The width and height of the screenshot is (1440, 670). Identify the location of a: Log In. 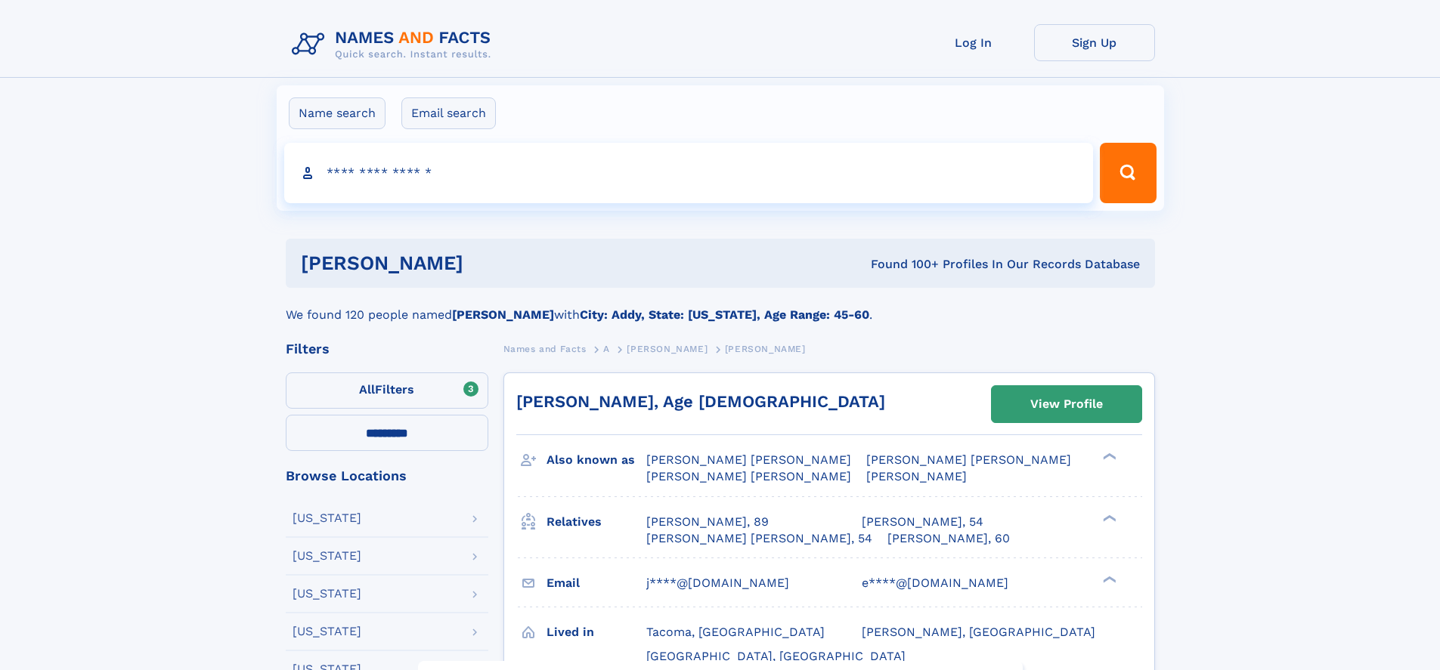
(973, 42).